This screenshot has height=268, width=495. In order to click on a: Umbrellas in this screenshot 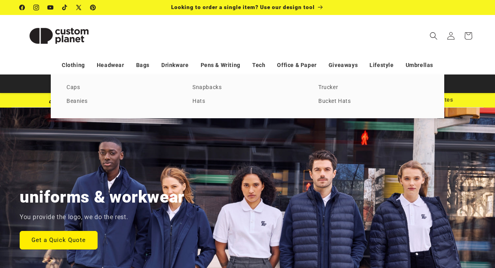, I will do `click(419, 65)`.